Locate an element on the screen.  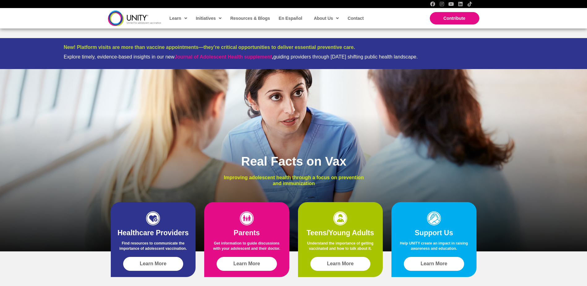
img: icon-HCP-1 is located at coordinates (153, 218).